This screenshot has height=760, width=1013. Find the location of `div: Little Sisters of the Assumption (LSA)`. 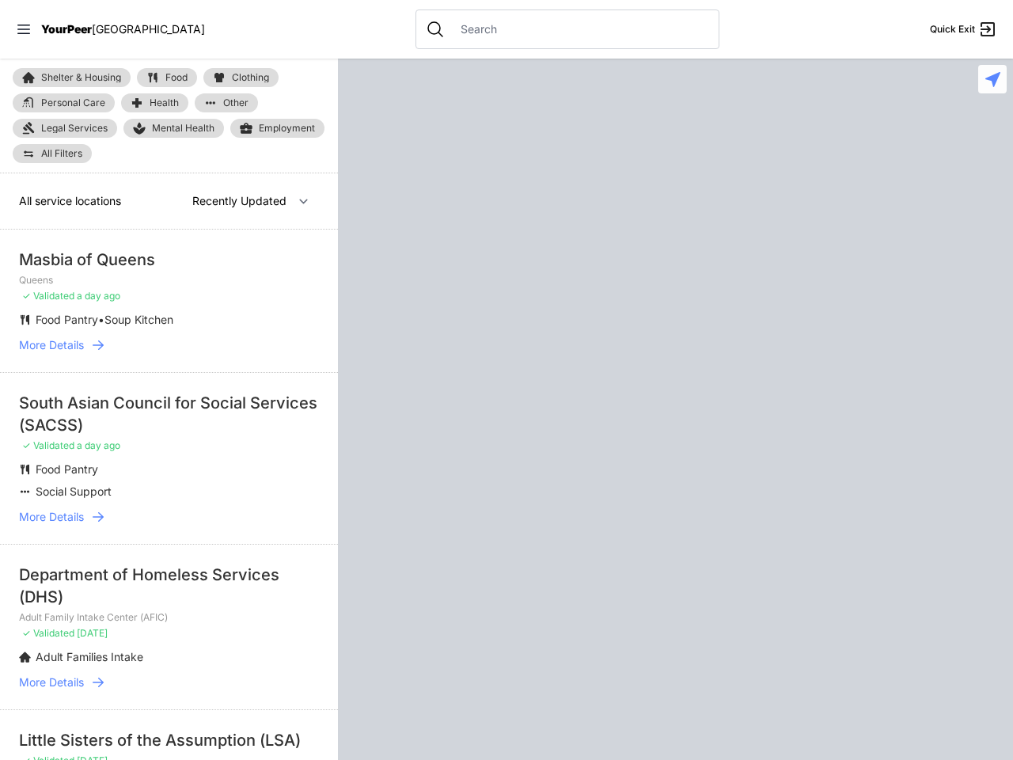

div: Little Sisters of the Assumption (LSA) is located at coordinates (169, 740).